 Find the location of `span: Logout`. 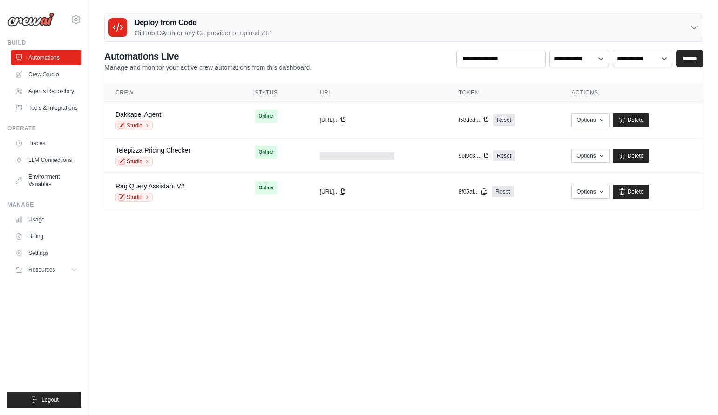

span: Logout is located at coordinates (50, 400).